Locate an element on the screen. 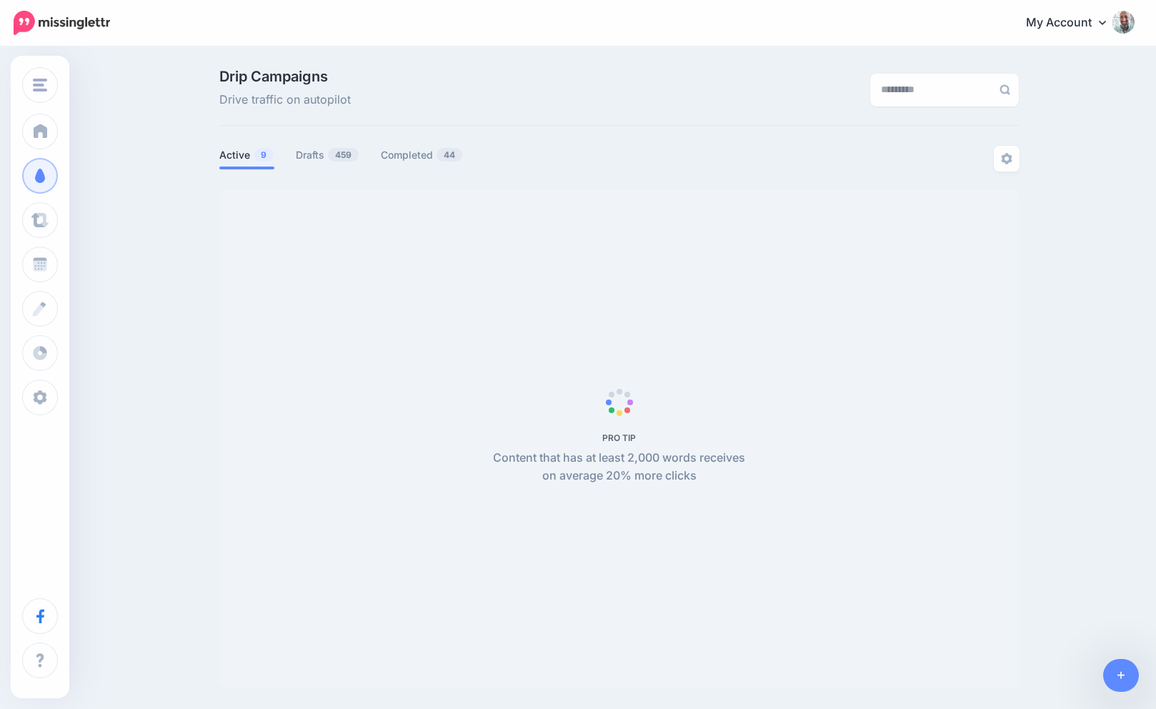 The height and width of the screenshot is (709, 1156). span: 44 is located at coordinates (449, 154).